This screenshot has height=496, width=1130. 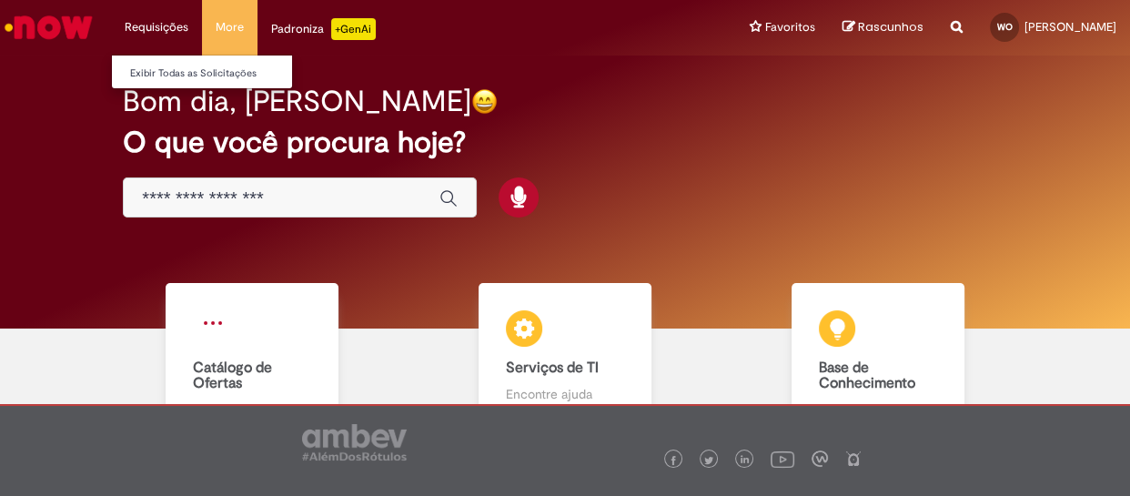 I want to click on div: Padroniza, so click(x=323, y=29).